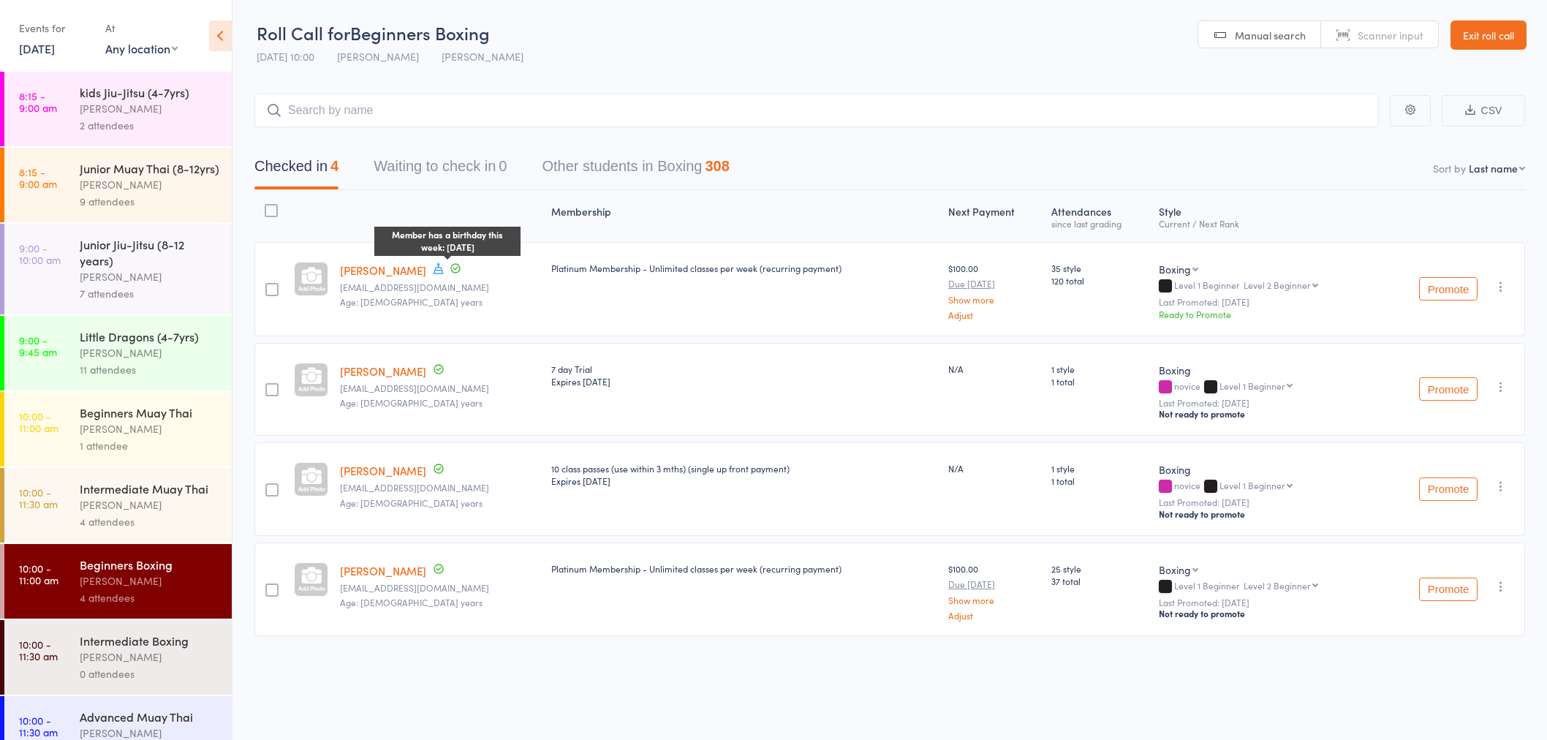 This screenshot has height=740, width=1547. Describe the element at coordinates (1099, 223) in the screenshot. I see `div: since last grading` at that location.